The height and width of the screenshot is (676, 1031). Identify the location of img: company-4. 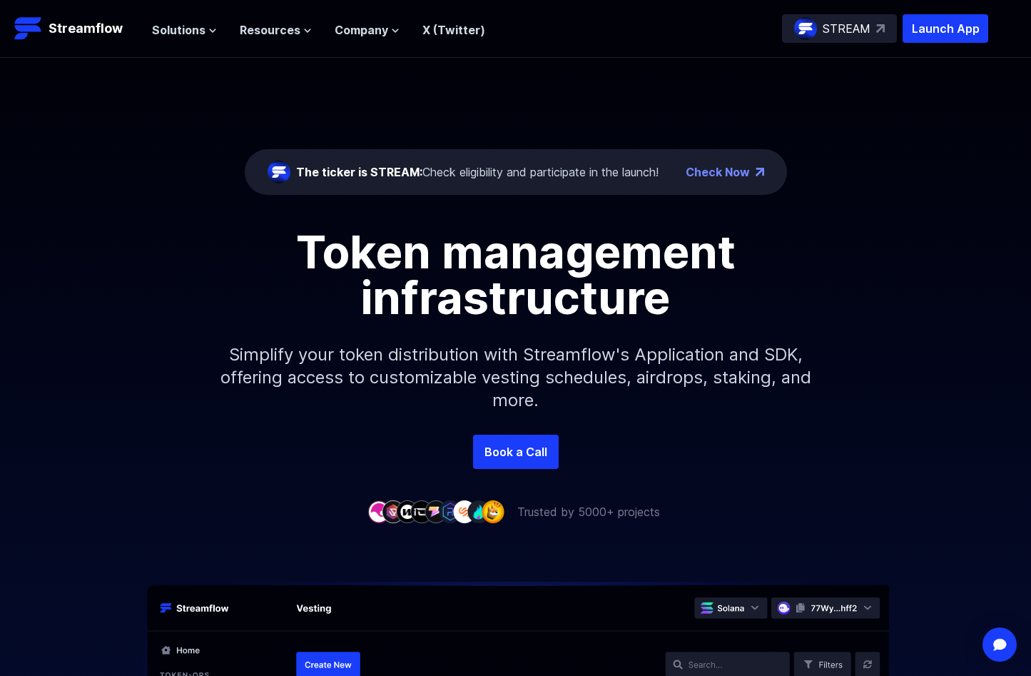
(422, 511).